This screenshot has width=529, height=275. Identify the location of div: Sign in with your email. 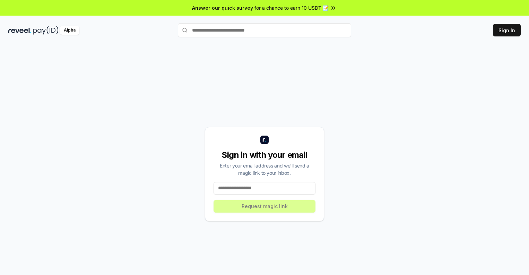
(265, 155).